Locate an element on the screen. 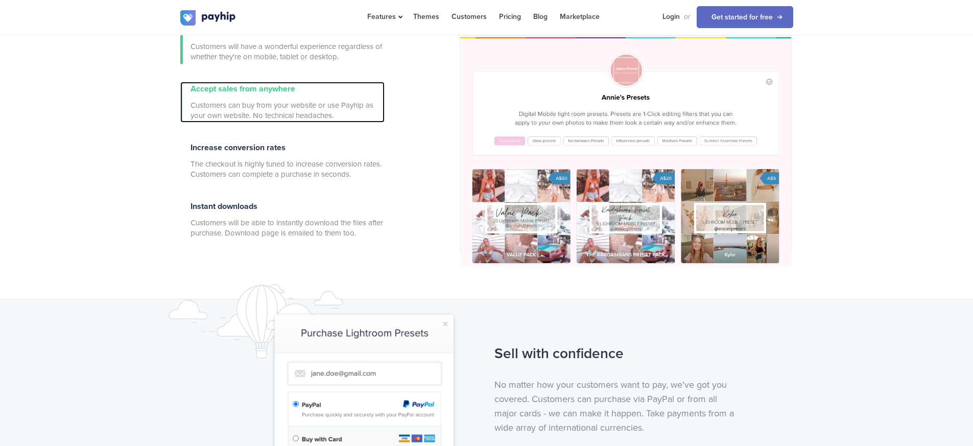  h2: Sell with confidence is located at coordinates (617, 353).